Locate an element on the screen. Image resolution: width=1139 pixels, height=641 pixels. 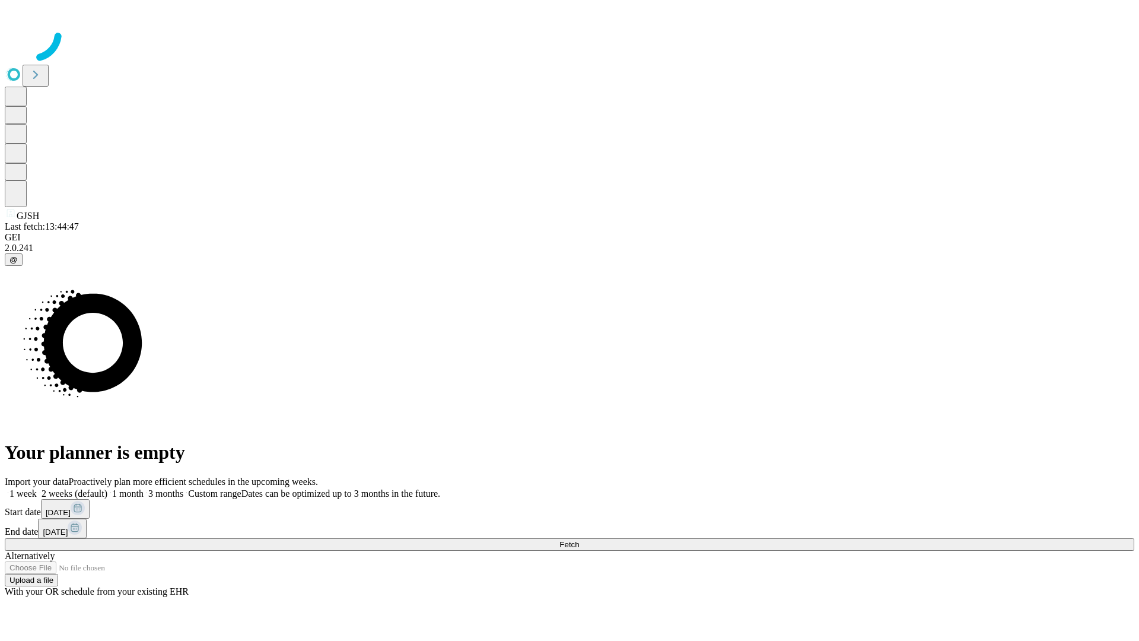
span: 1 month is located at coordinates (128, 493).